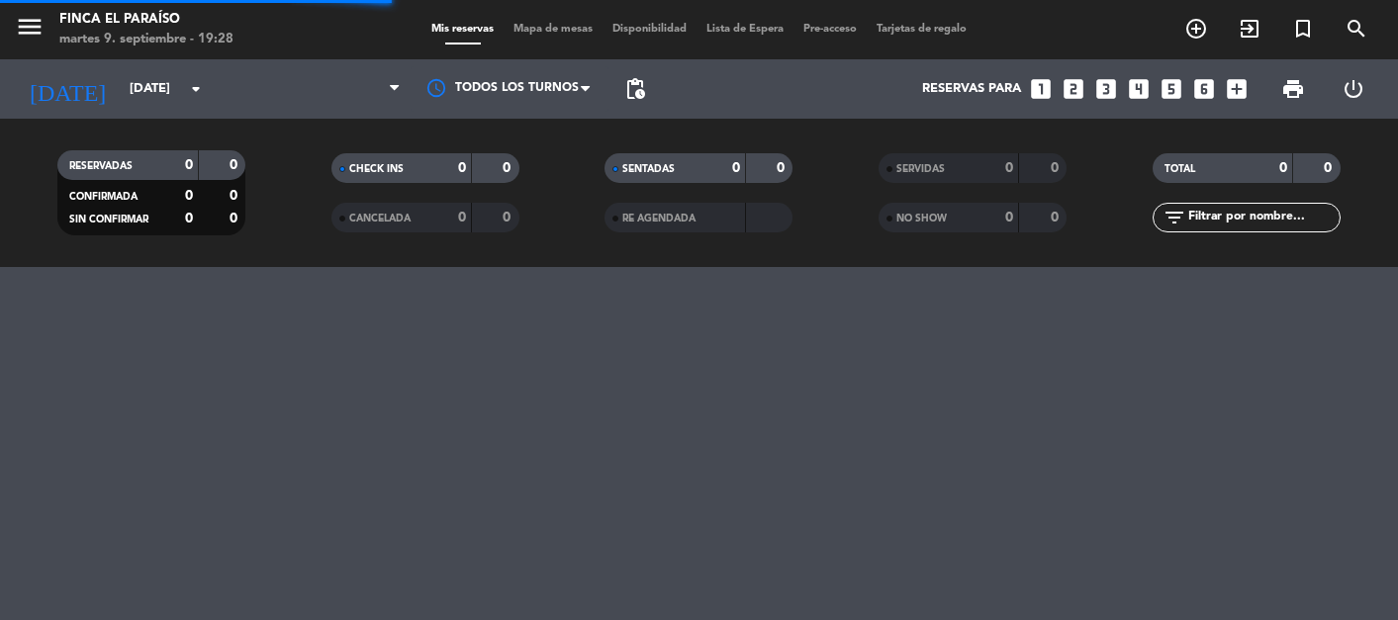 The height and width of the screenshot is (620, 1398). Describe the element at coordinates (30, 30) in the screenshot. I see `button: menu` at that location.